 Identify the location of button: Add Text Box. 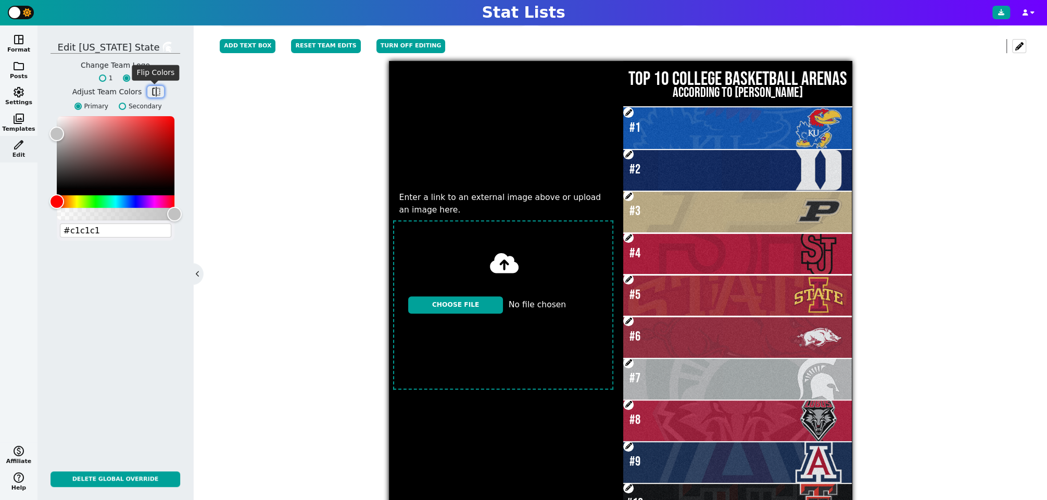
(247, 46).